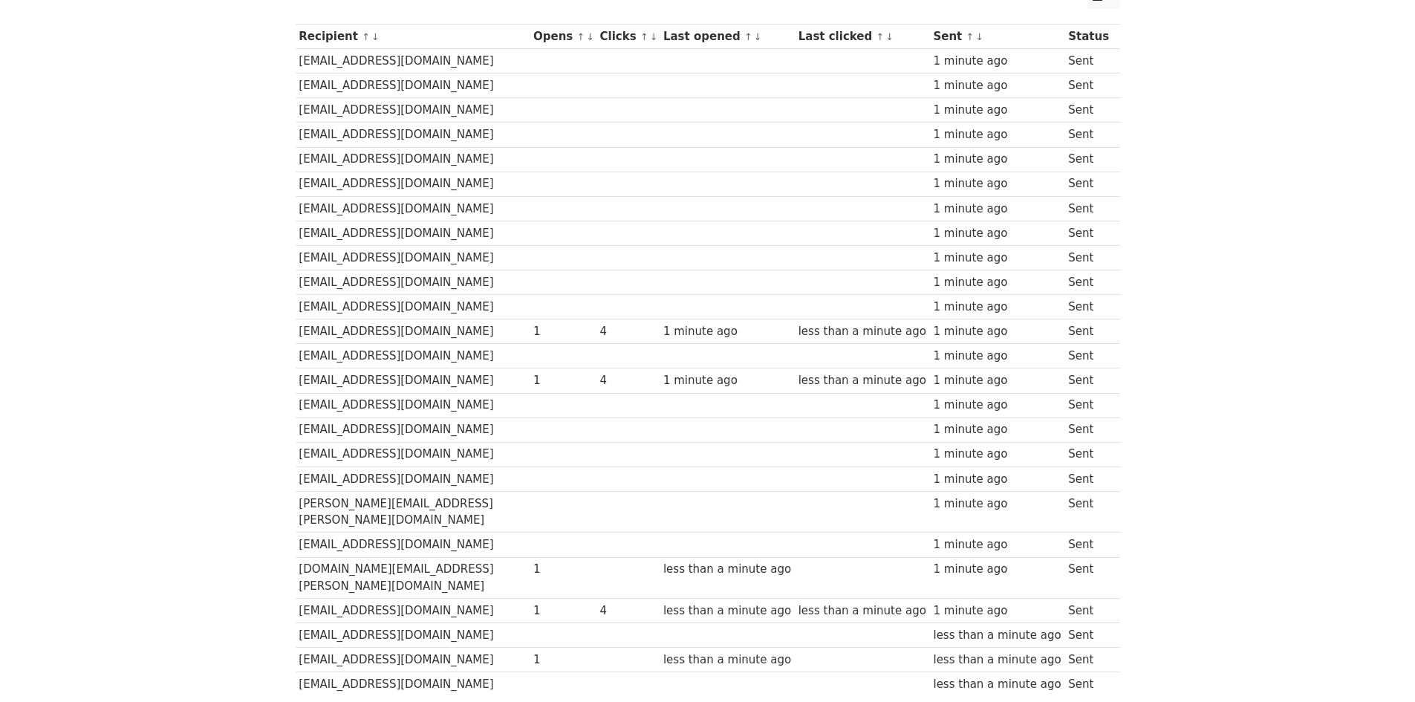  I want to click on th: Last opened, so click(727, 36).